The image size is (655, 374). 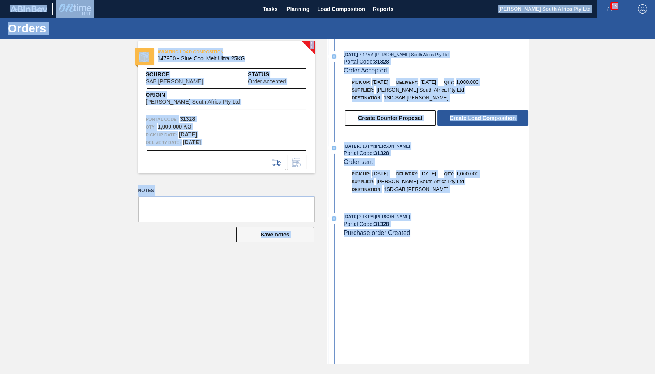 I want to click on strong: 1,000.000 KG, so click(x=174, y=127).